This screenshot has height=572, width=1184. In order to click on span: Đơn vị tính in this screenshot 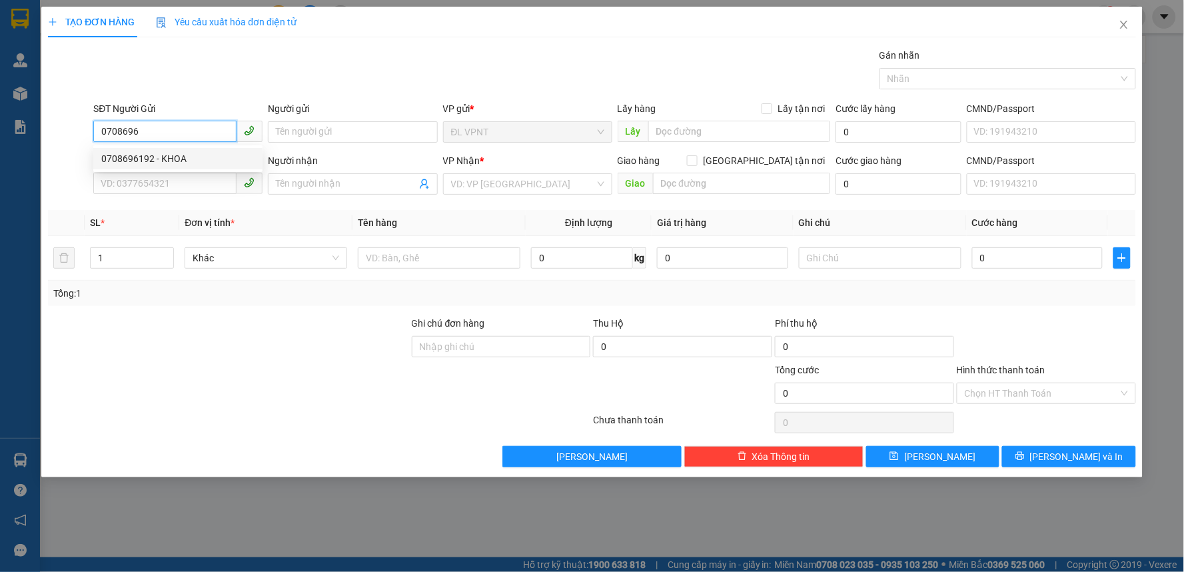, I will do `click(209, 222)`.